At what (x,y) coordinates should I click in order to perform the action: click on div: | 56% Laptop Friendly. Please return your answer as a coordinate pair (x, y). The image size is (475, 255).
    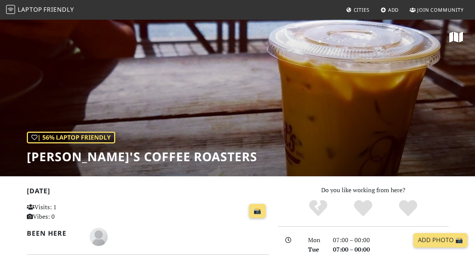
    Looking at the image, I should click on (71, 138).